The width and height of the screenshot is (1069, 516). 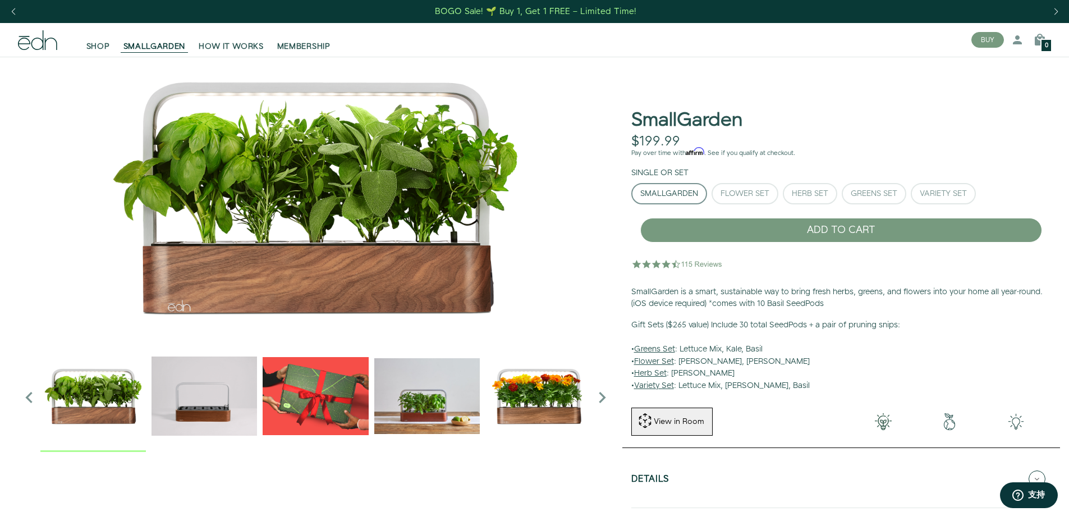 What do you see at coordinates (98, 47) in the screenshot?
I see `span: SHOP` at bounding box center [98, 47].